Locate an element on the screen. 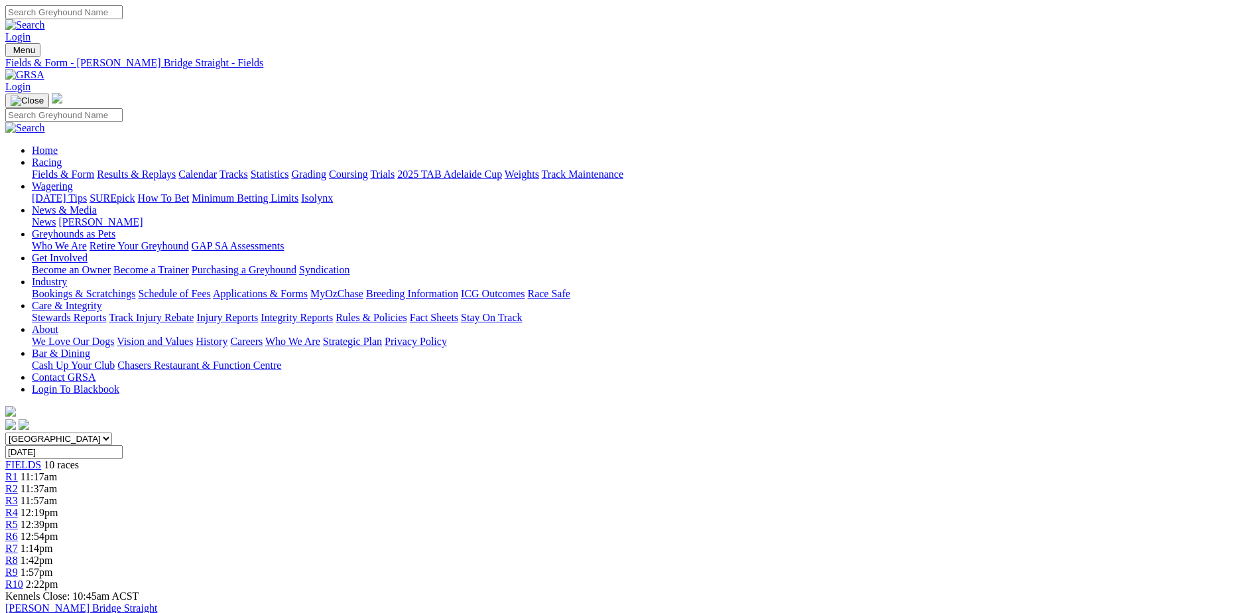  span: Menu is located at coordinates (24, 50).